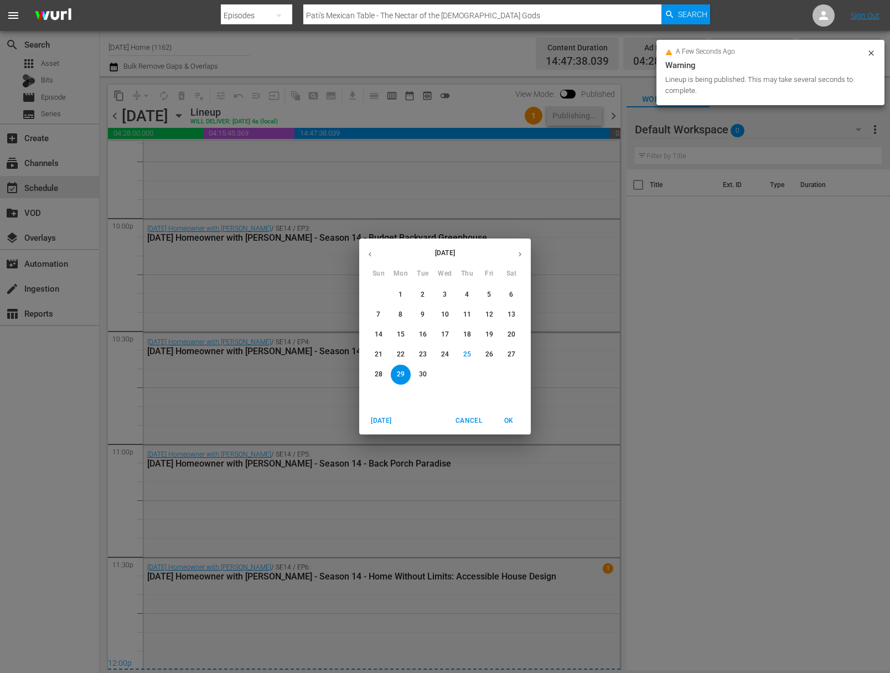  I want to click on span: Sat, so click(512, 274).